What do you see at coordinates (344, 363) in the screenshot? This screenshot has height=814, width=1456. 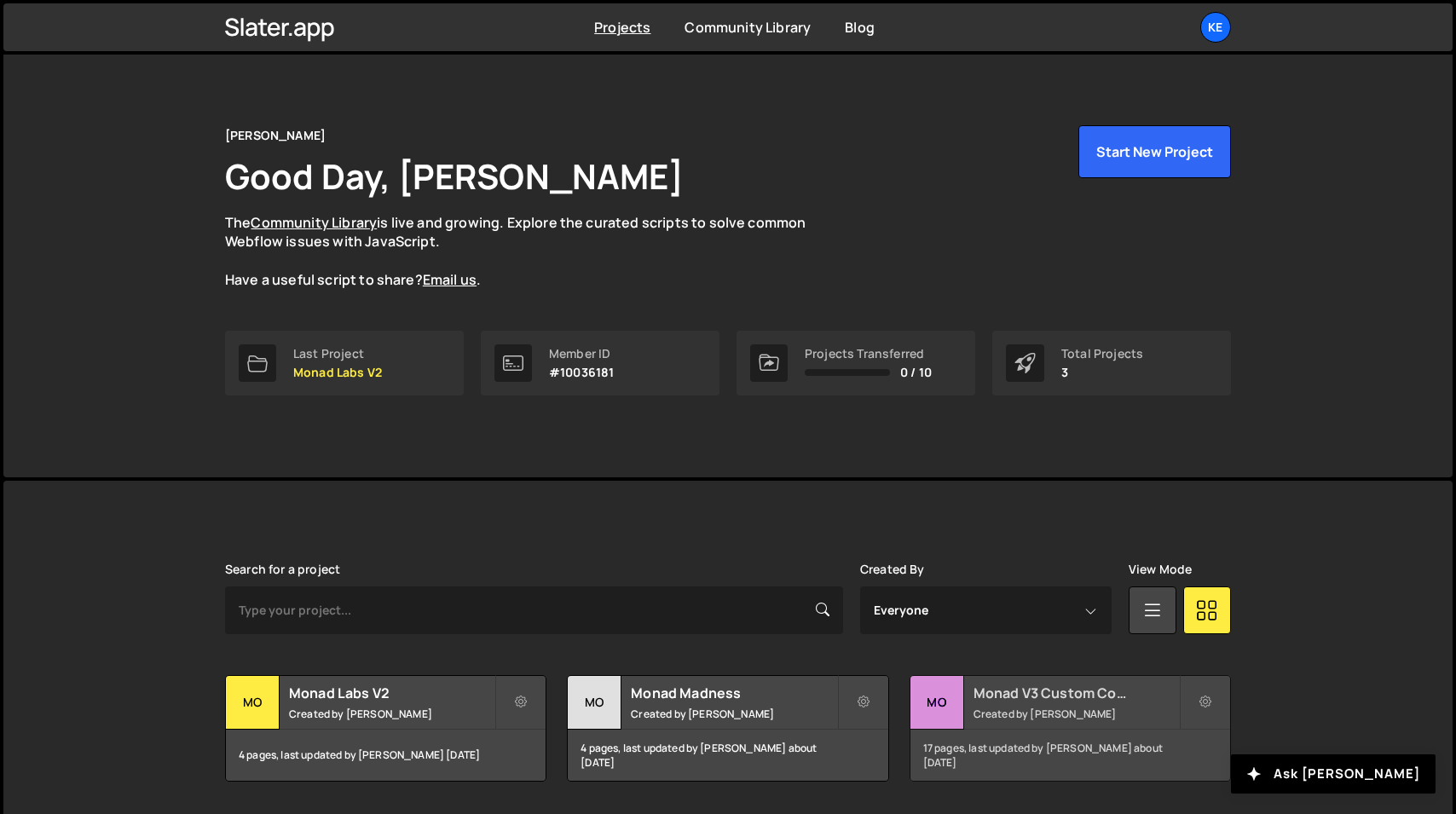 I see `a: Last Project Monad Labs V2` at bounding box center [344, 363].